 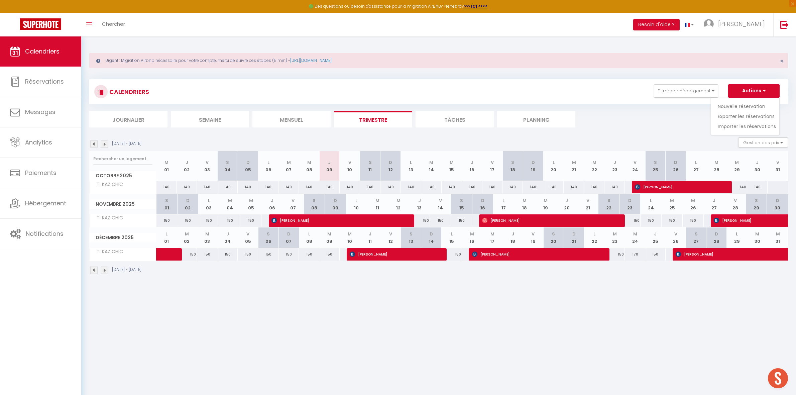 What do you see at coordinates (373, 119) in the screenshot?
I see `li: Trimestre` at bounding box center [373, 119].